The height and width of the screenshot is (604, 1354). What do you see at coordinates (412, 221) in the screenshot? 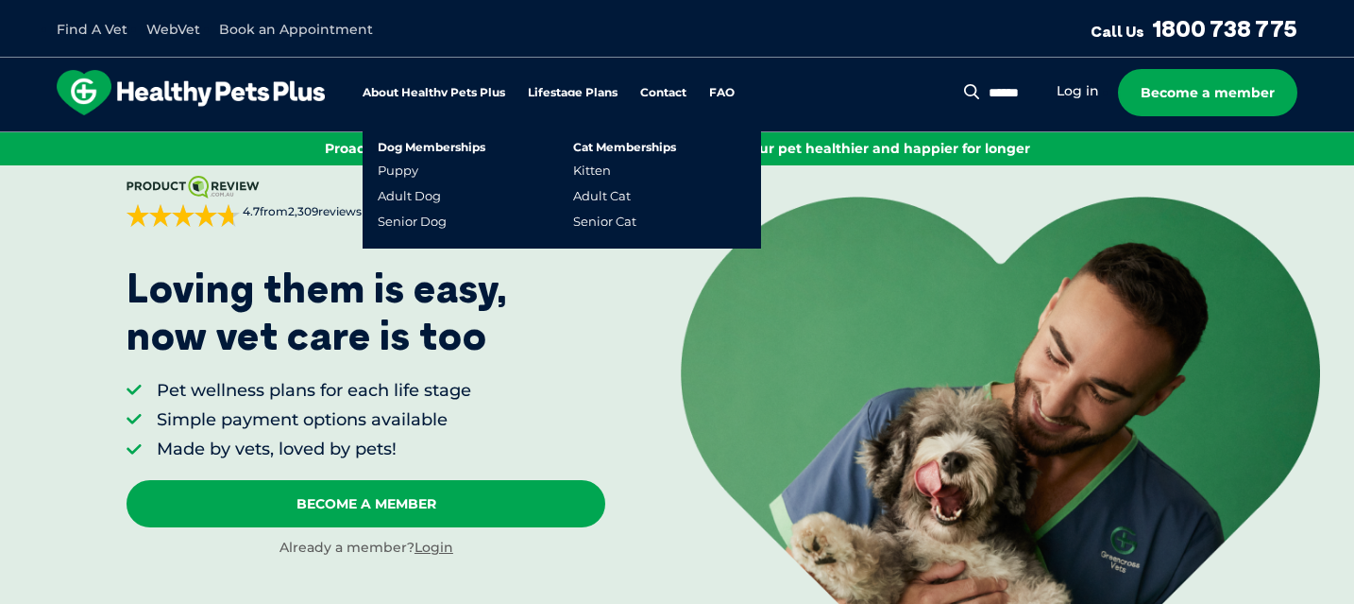
I see `a: Senior Dog` at bounding box center [412, 221].